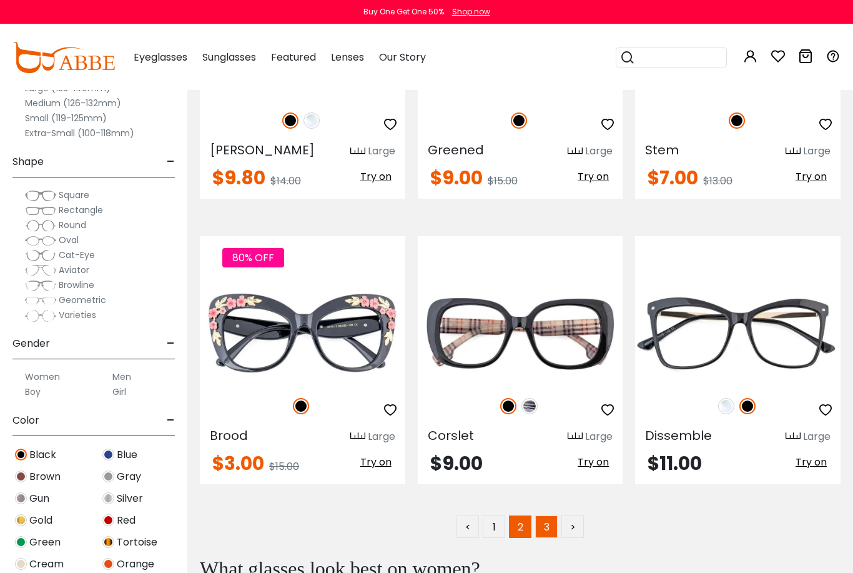 Image resolution: width=853 pixels, height=573 pixels. I want to click on span: 80% OFF, so click(253, 257).